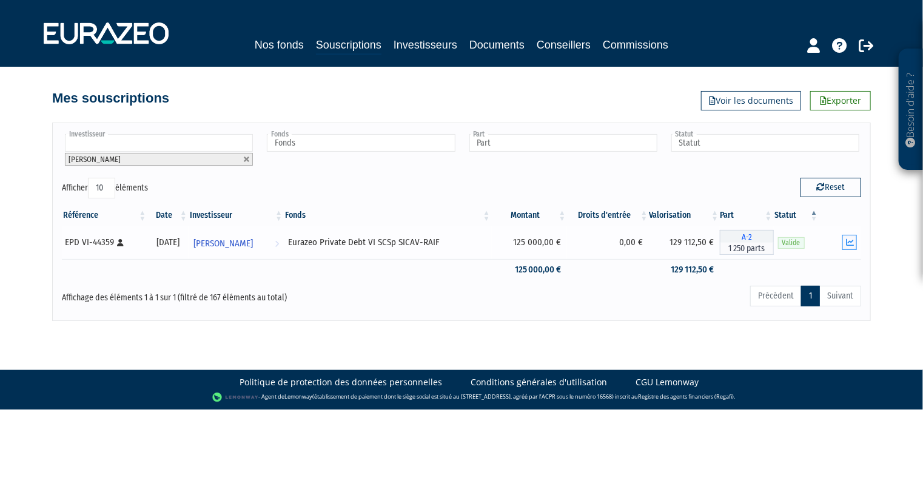  What do you see at coordinates (746, 242) in the screenshot?
I see `div: A-2 - Eurazeo Private Debt VI SCSp SICAV-RAIF` at bounding box center [746, 242].